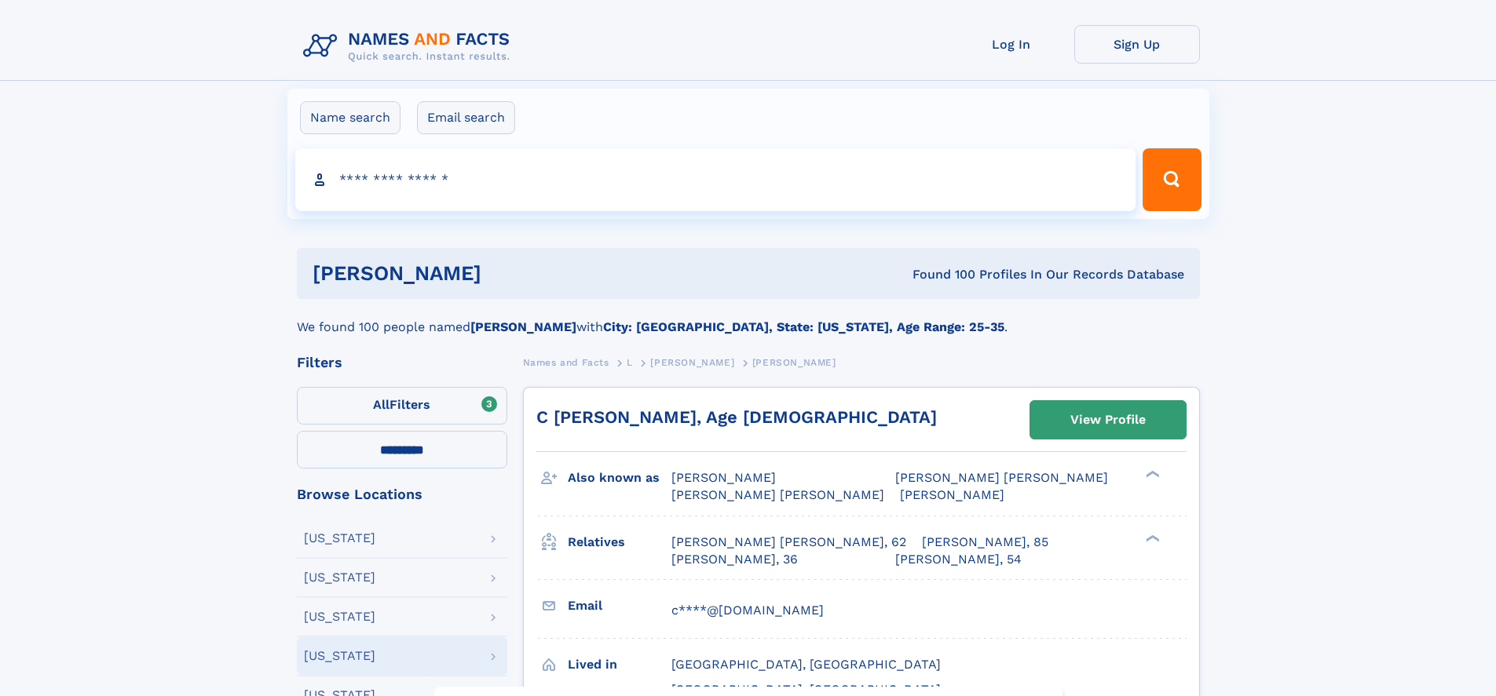  What do you see at coordinates (620, 665) in the screenshot?
I see `h3: Lived in` at bounding box center [620, 665].